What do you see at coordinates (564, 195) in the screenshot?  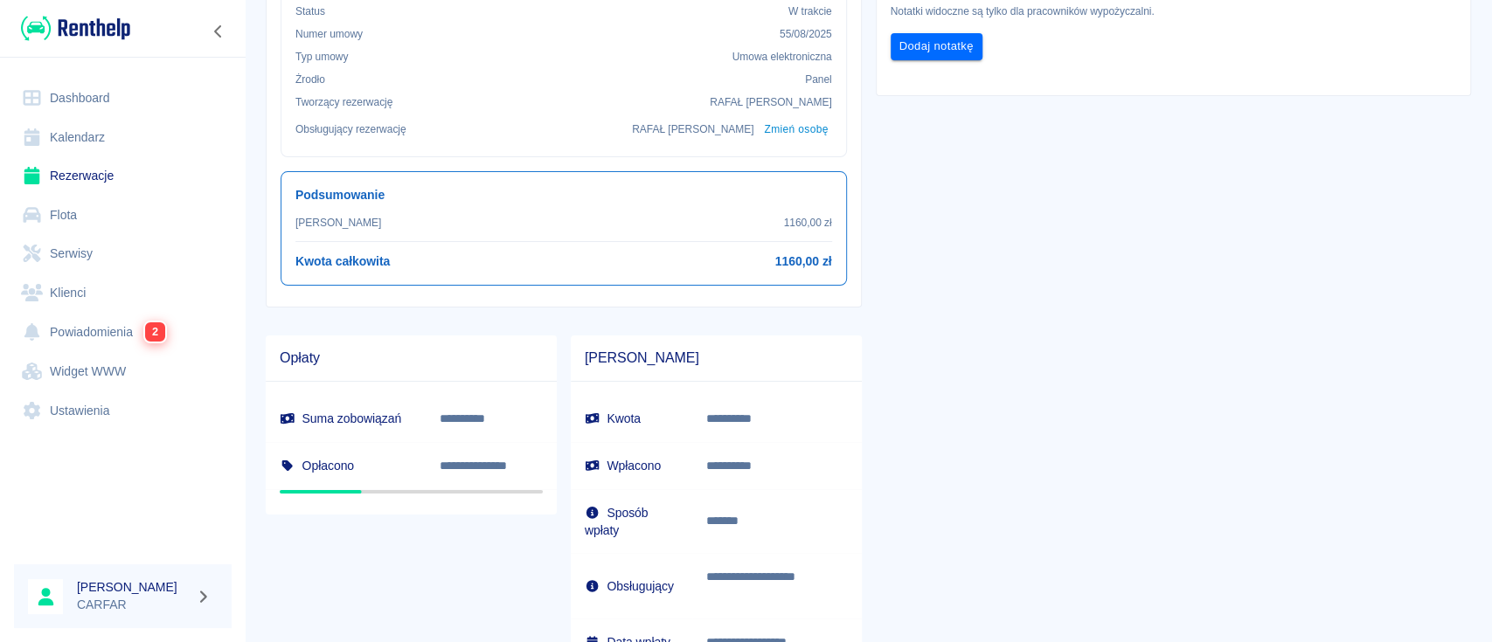 I see `h6: Podsumowanie` at bounding box center [564, 195].